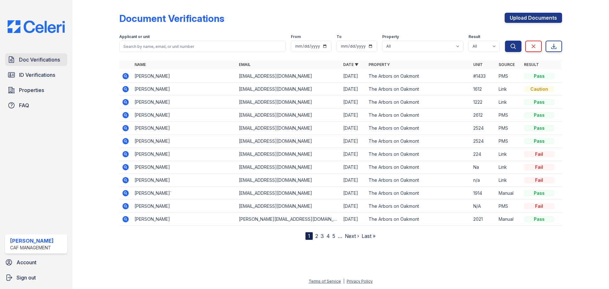 This screenshot has width=609, height=289. I want to click on a: Terms of Service, so click(325, 281).